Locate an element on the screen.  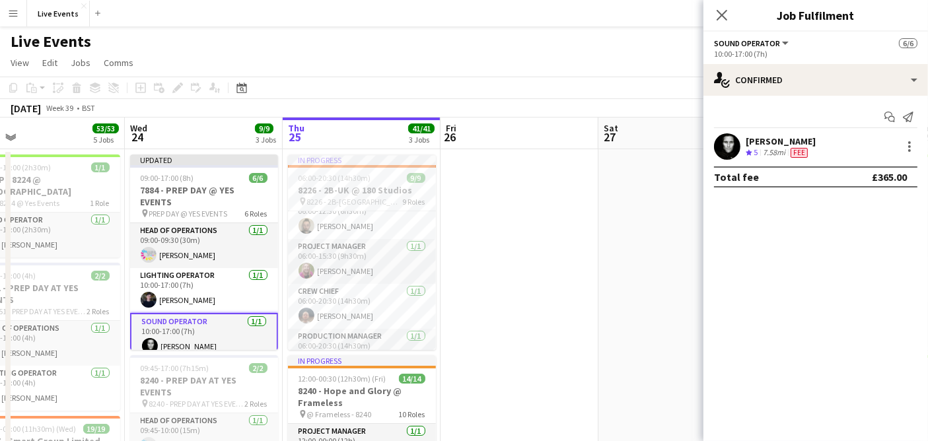
span: 53/53 is located at coordinates (106, 128).